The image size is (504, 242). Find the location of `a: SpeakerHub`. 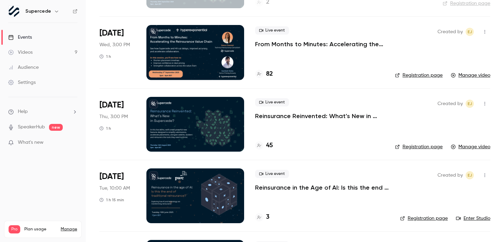

a: SpeakerHub is located at coordinates (31, 127).